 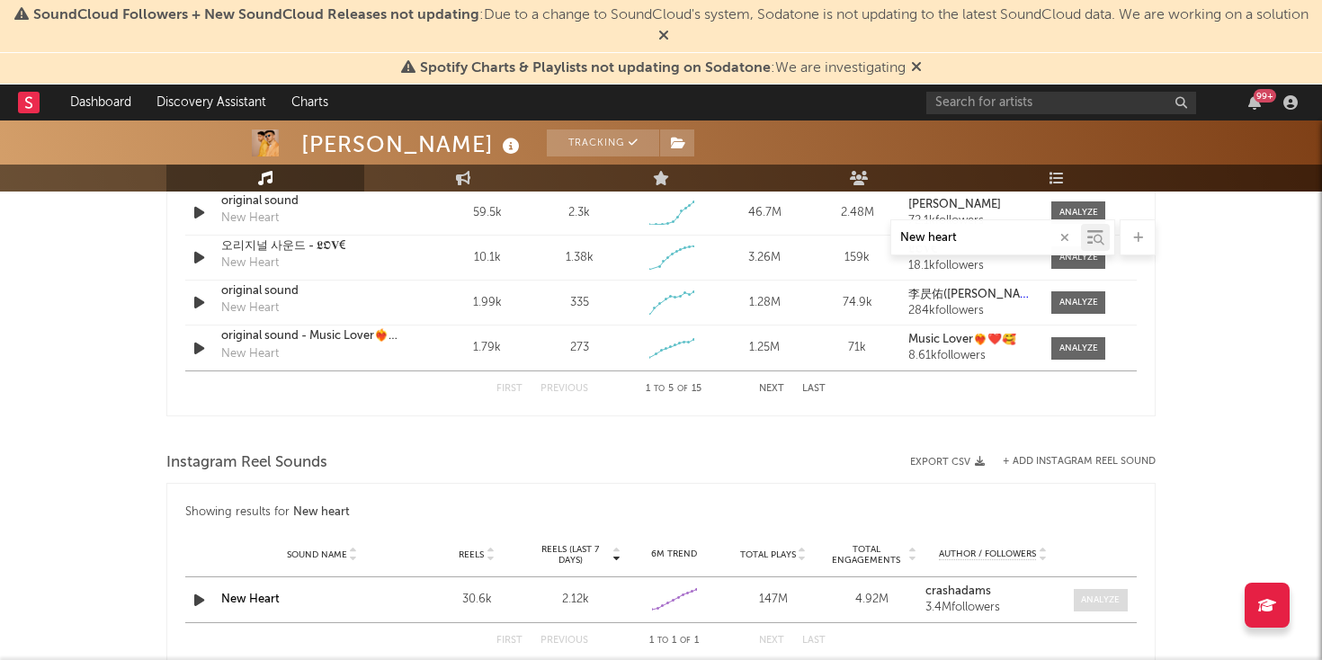 What do you see at coordinates (315, 336) in the screenshot?
I see `a: original sound - Music Lover❤️‍🔥❤️🥰` at bounding box center [315, 336].